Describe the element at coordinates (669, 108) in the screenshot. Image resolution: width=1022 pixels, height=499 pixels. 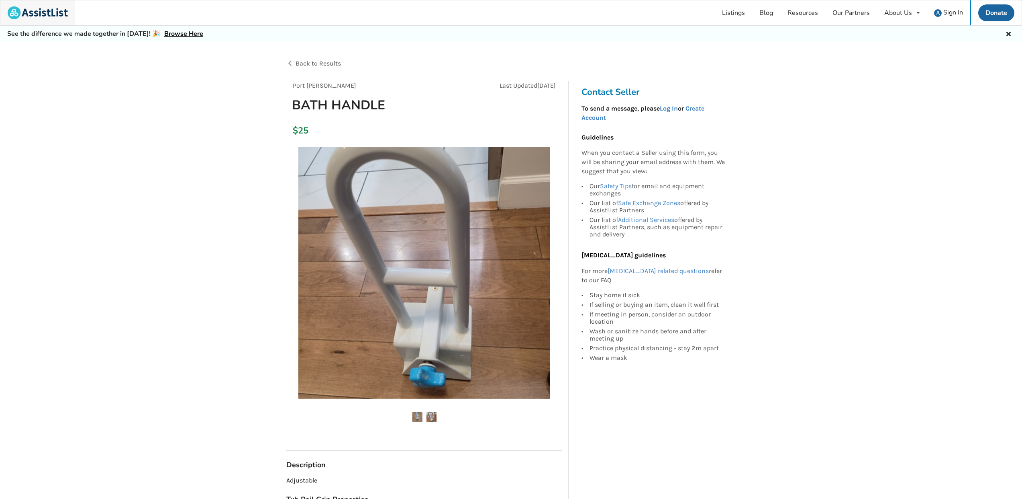
I see `a: Log In` at that location.